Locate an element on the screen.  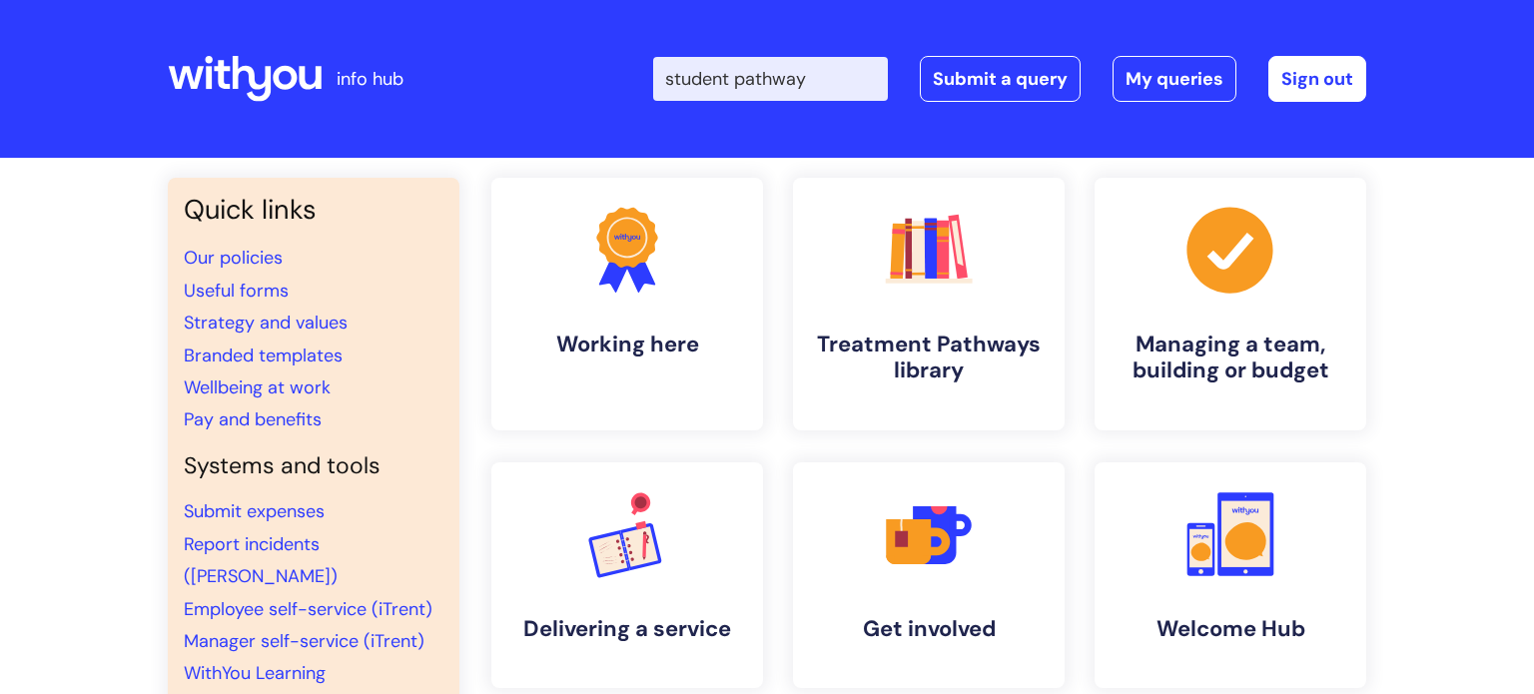
input: Search is located at coordinates (770, 79).